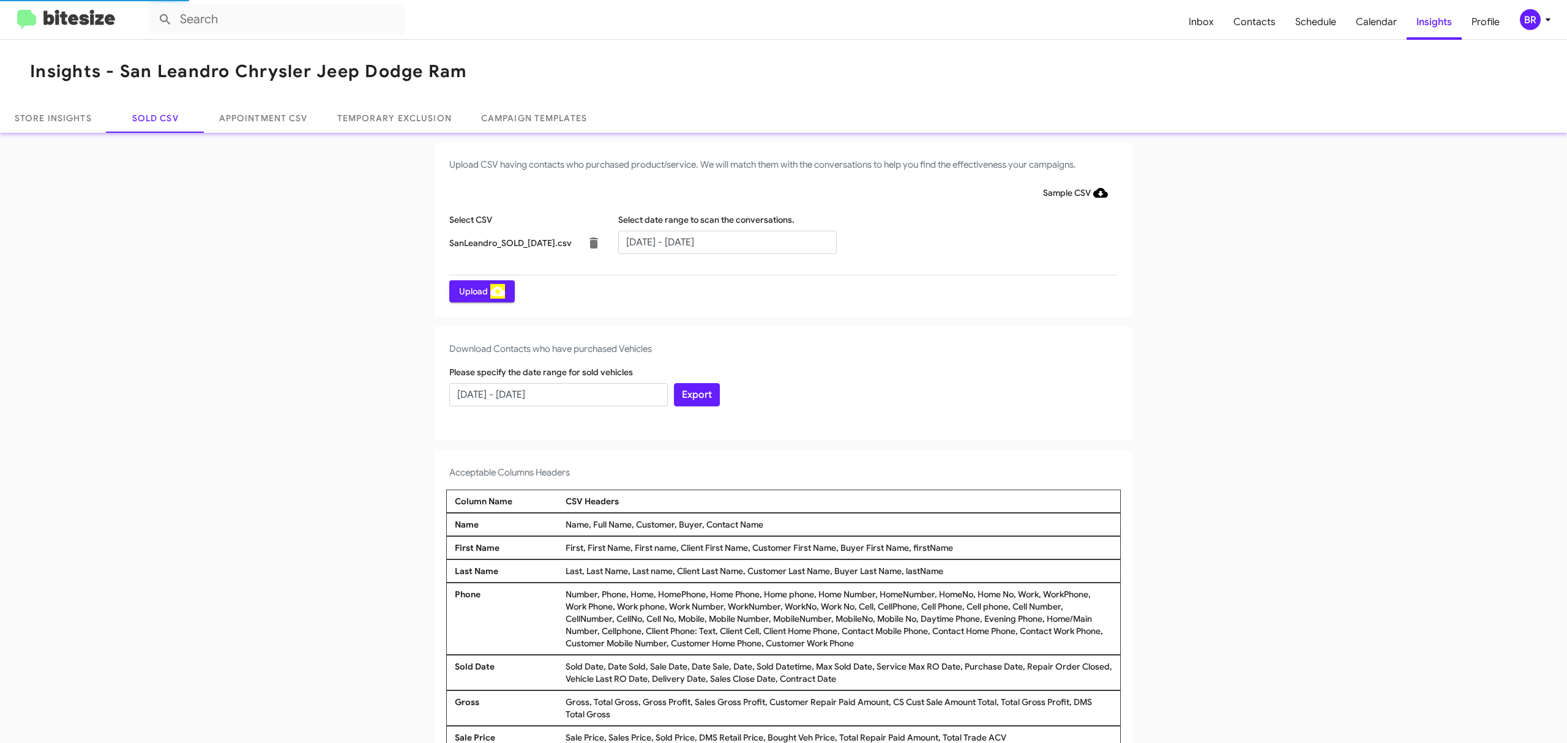 This screenshot has width=1567, height=743. What do you see at coordinates (1075, 193) in the screenshot?
I see `button: Sample CSV` at bounding box center [1075, 193].